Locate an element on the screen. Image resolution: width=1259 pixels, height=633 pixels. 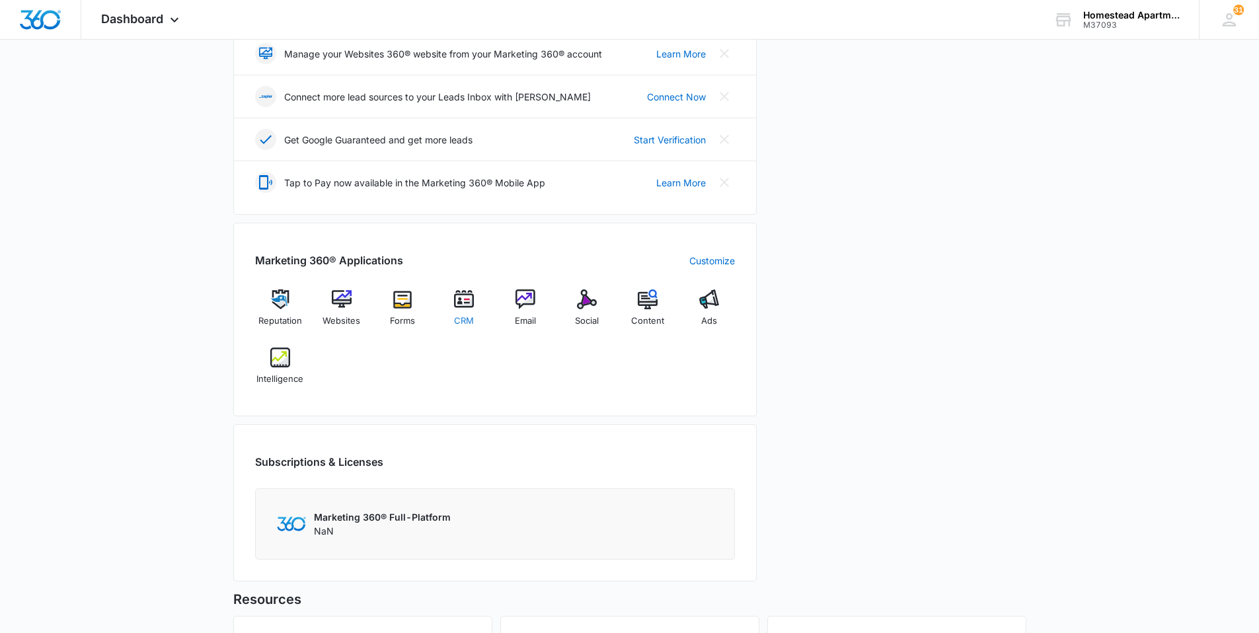
h2: Marketing 360® Applications is located at coordinates (329, 260).